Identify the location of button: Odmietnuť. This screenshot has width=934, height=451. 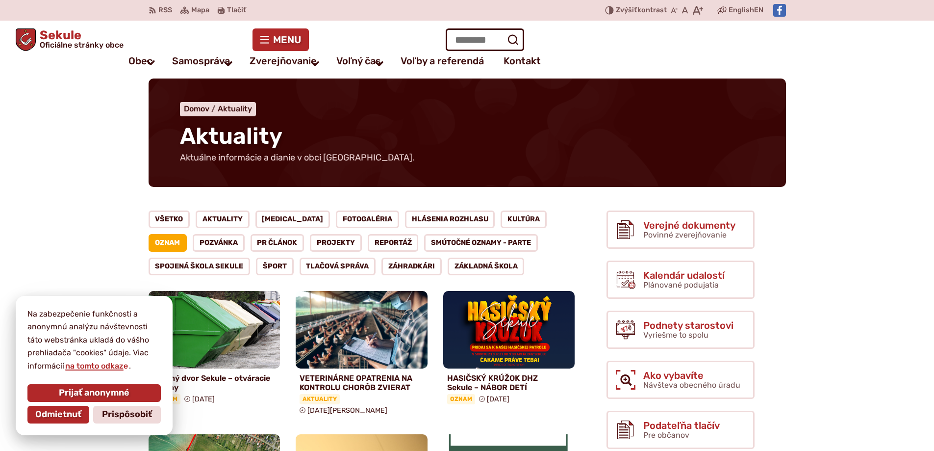
(58, 415).